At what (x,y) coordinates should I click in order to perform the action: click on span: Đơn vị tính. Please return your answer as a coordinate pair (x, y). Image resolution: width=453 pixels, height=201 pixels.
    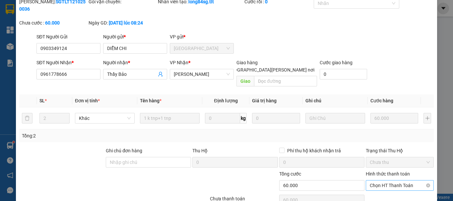
    Looking at the image, I should click on (87, 101).